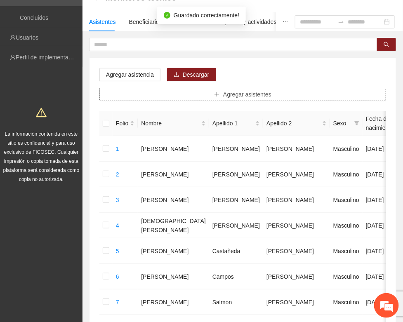 The width and height of the screenshot is (403, 322). Describe the element at coordinates (176, 75) in the screenshot. I see `span: download` at that location.